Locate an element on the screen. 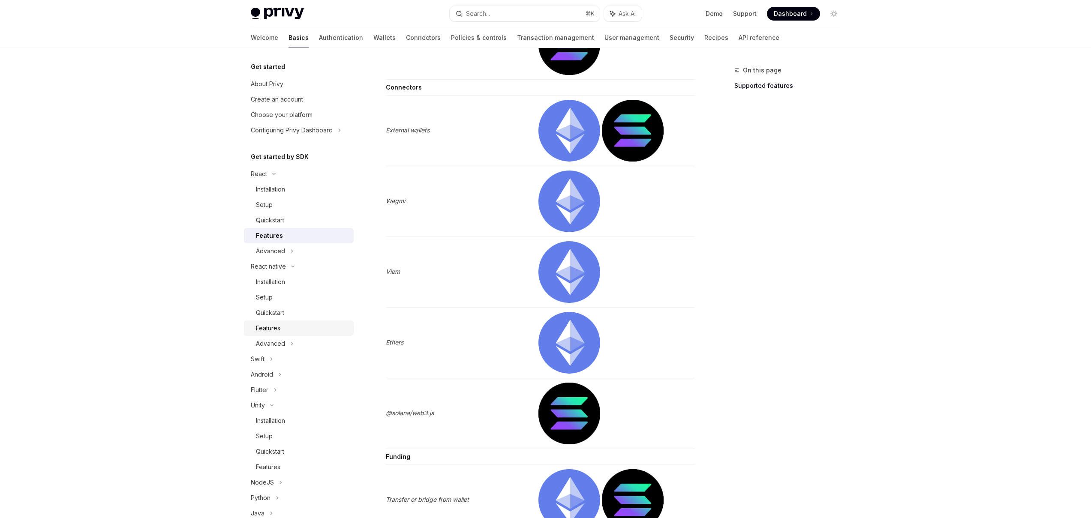 This screenshot has width=1091, height=518. h5: Get started by SDK is located at coordinates (280, 157).